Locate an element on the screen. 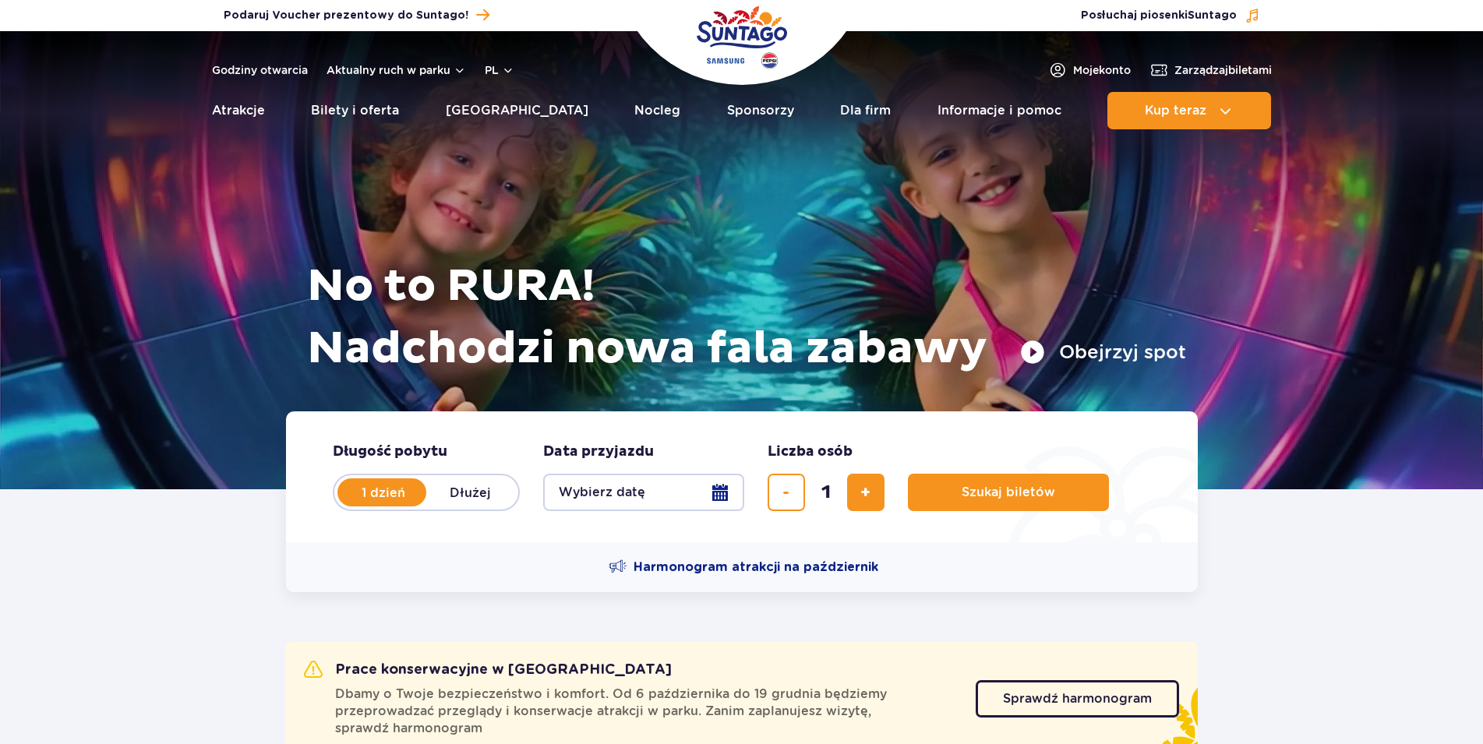 The image size is (1483, 744). span: Zarządzaj biletami is located at coordinates (1223, 70).